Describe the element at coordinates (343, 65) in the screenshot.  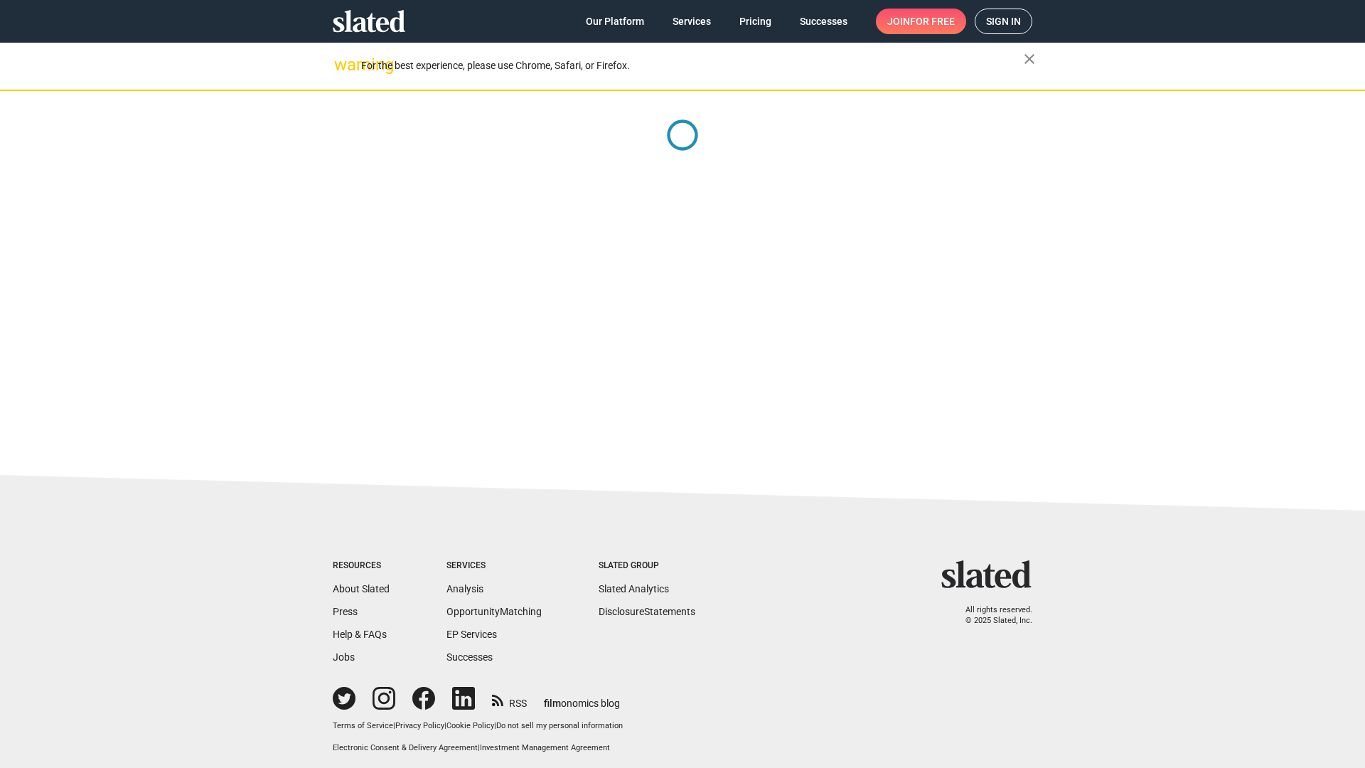
I see `mat-icon: warning` at that location.